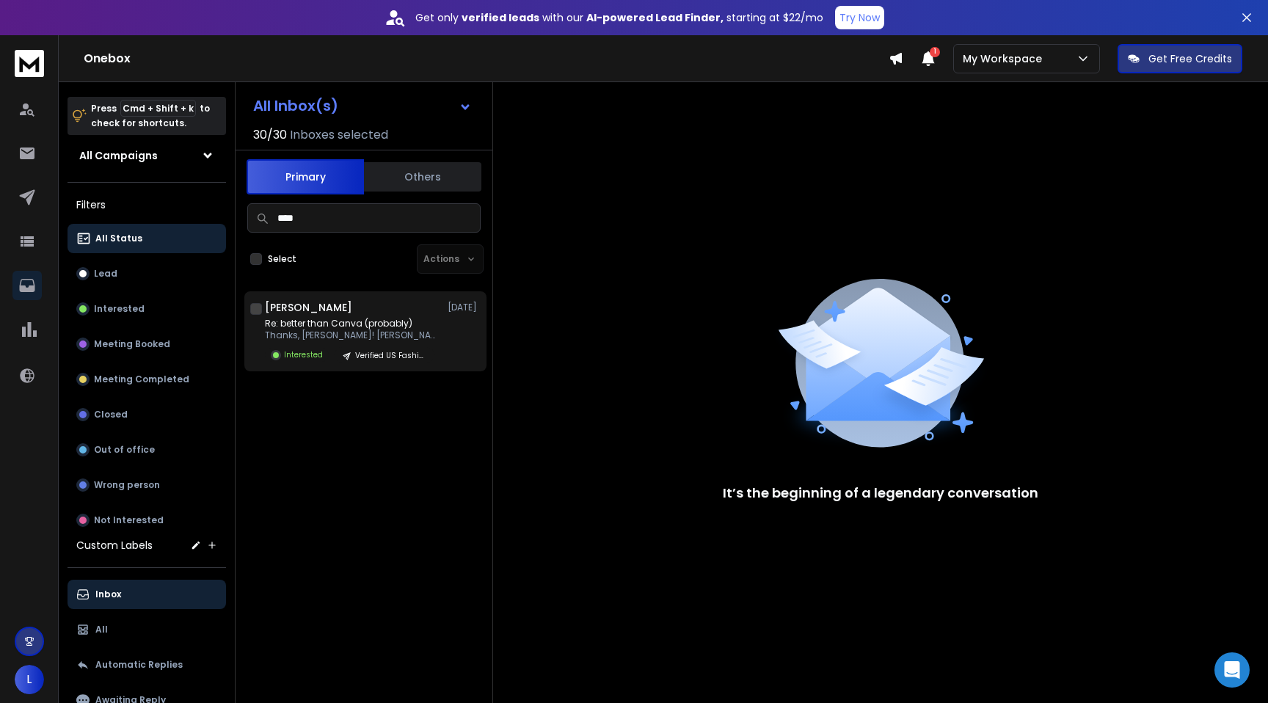  Describe the element at coordinates (147, 665) in the screenshot. I see `button: Automatic Replies` at that location.